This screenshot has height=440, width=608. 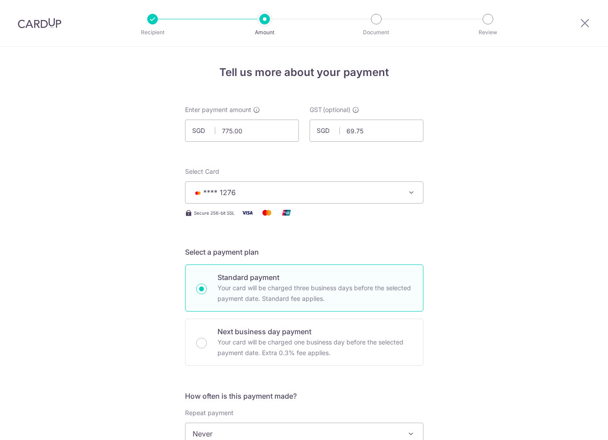 What do you see at coordinates (315, 348) in the screenshot?
I see `p: Your card will be charged one business day before the selected payment date. Extra 0.3% fee applies.` at bounding box center [315, 348].